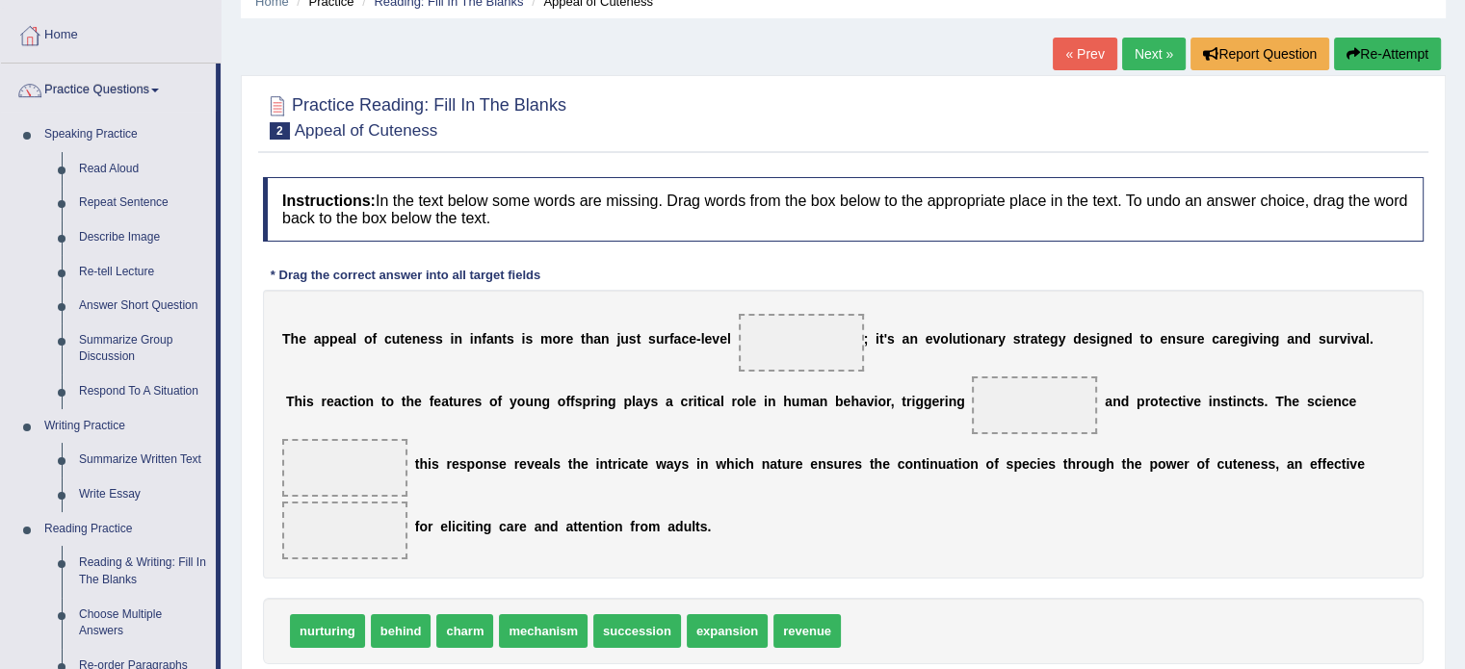  I want to click on a: Describe Image, so click(143, 238).